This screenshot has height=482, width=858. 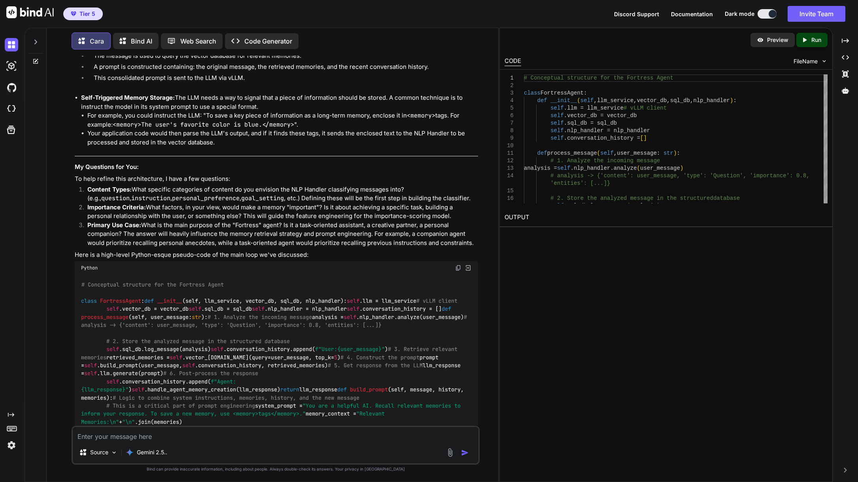 What do you see at coordinates (580, 183) in the screenshot?
I see `span: 'entities': [...]}` at bounding box center [580, 183].